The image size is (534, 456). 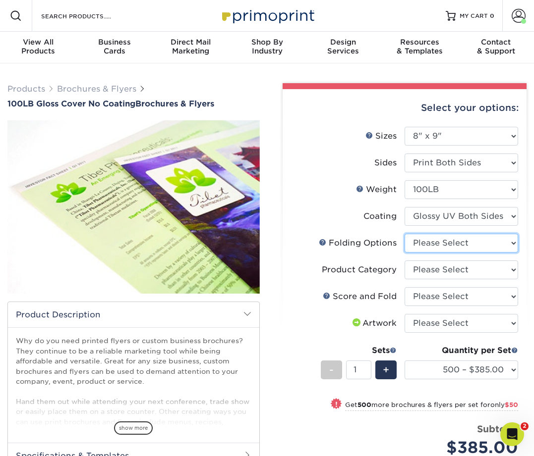 What do you see at coordinates (114, 42) in the screenshot?
I see `span: Business` at bounding box center [114, 42].